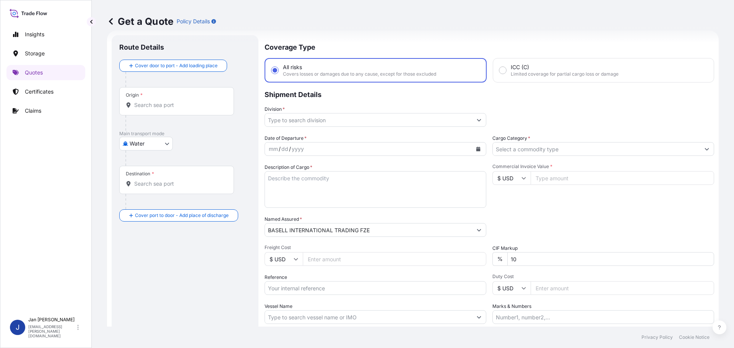  What do you see at coordinates (298, 149) in the screenshot?
I see `div: year,` at bounding box center [298, 149].